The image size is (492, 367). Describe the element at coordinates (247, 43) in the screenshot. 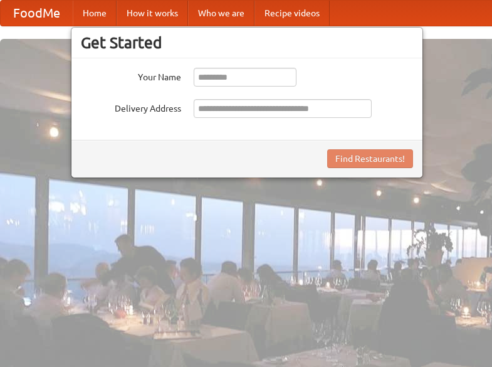

I see `h3: Get Started` at that location.